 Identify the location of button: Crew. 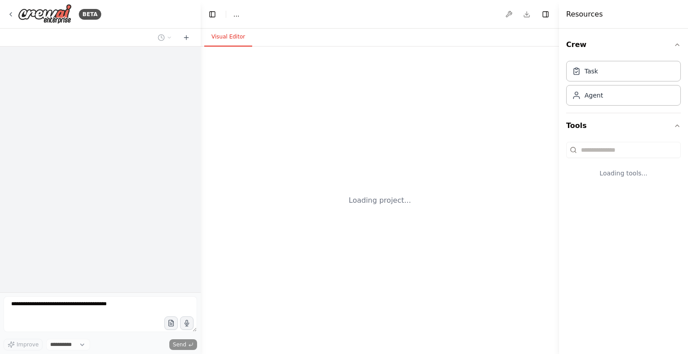
(624, 45).